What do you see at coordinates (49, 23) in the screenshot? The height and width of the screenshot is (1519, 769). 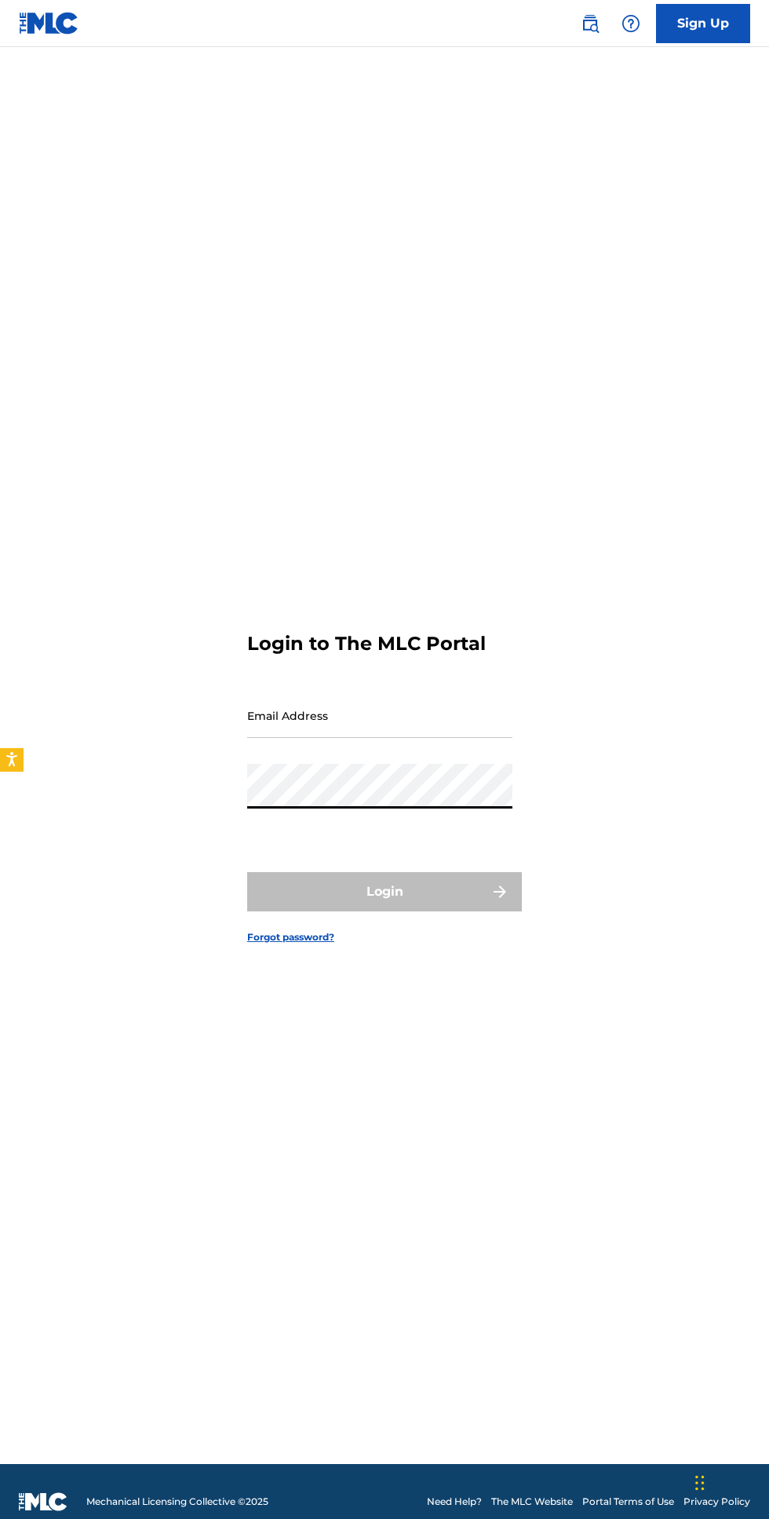 I see `img: MLC Logo` at bounding box center [49, 23].